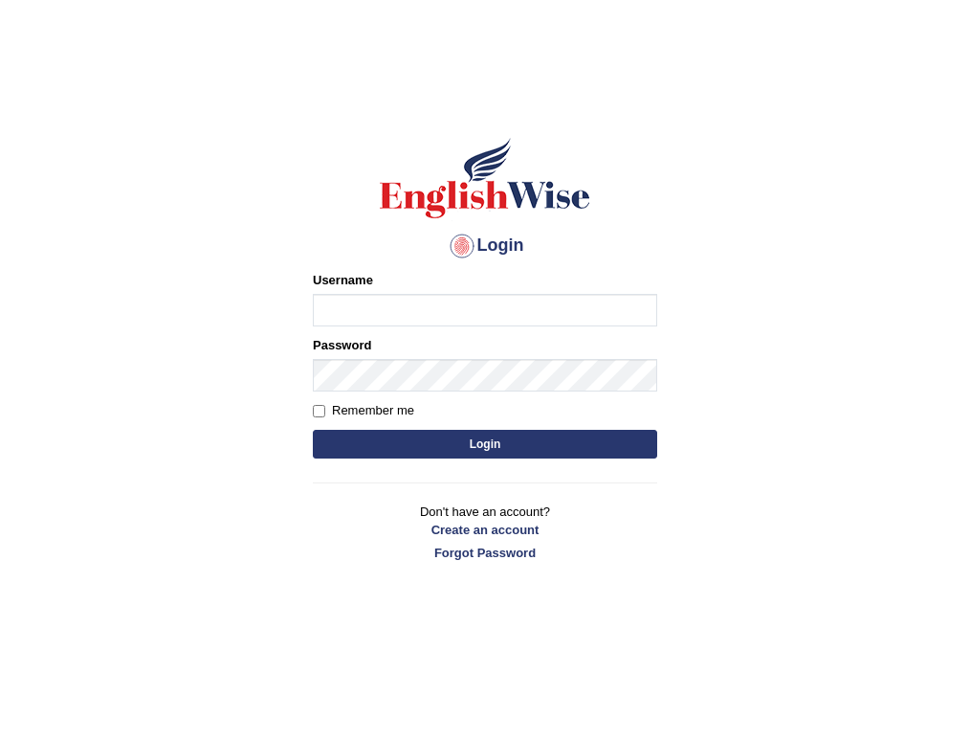  What do you see at coordinates (343, 279) in the screenshot?
I see `label: Username` at bounding box center [343, 279].